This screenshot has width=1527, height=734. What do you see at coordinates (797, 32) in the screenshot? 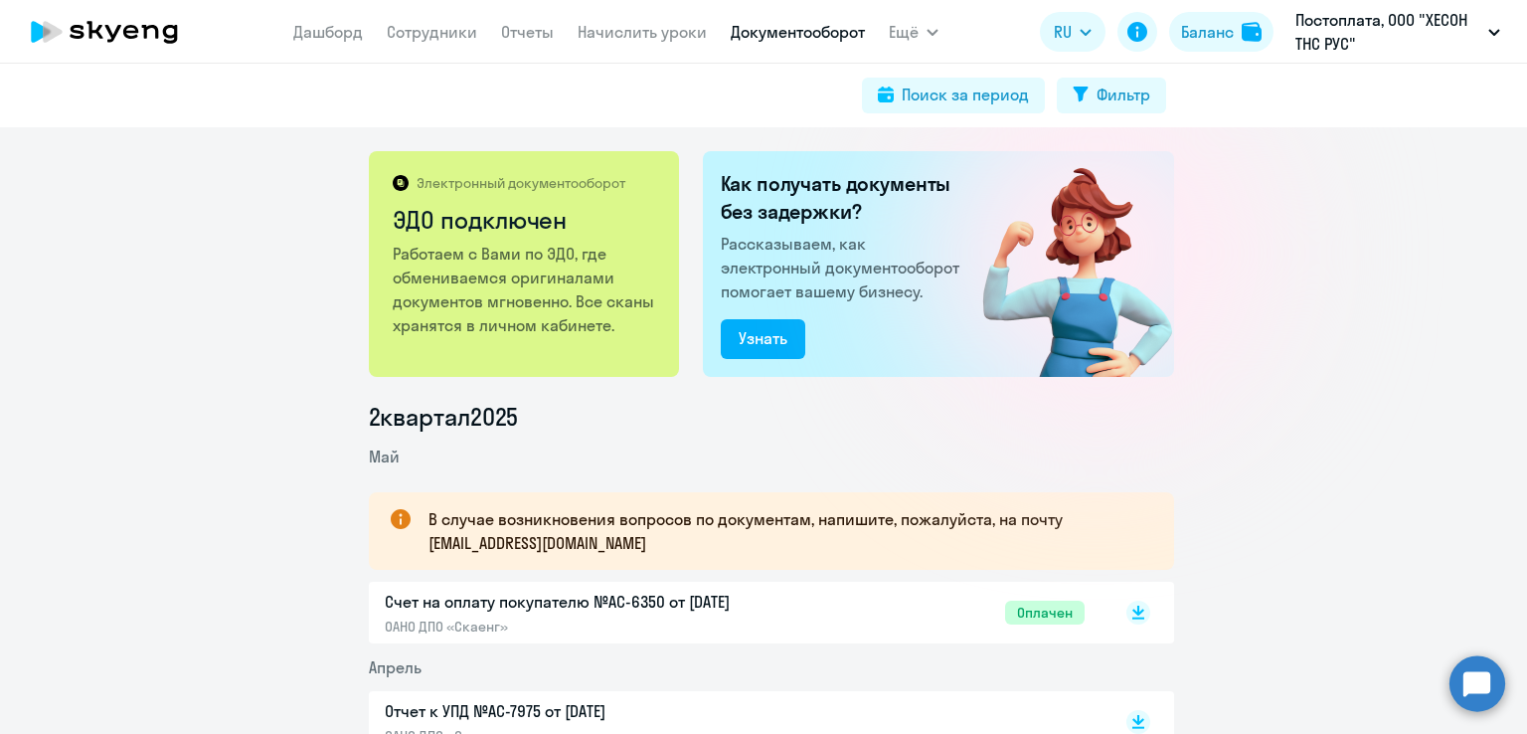
I see `a: Документооборот` at bounding box center [797, 32].